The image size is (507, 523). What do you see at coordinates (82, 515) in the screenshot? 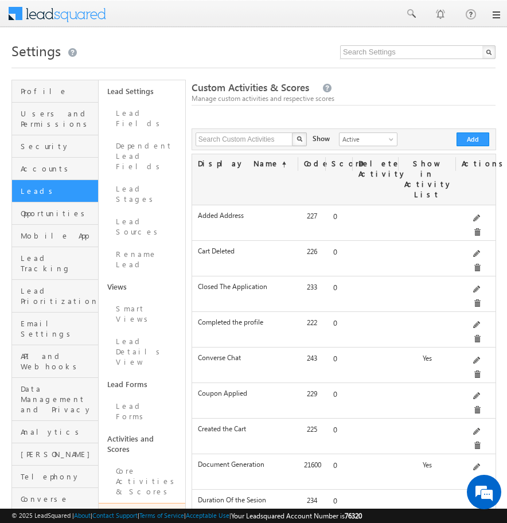
I see `a: About` at bounding box center [82, 515].